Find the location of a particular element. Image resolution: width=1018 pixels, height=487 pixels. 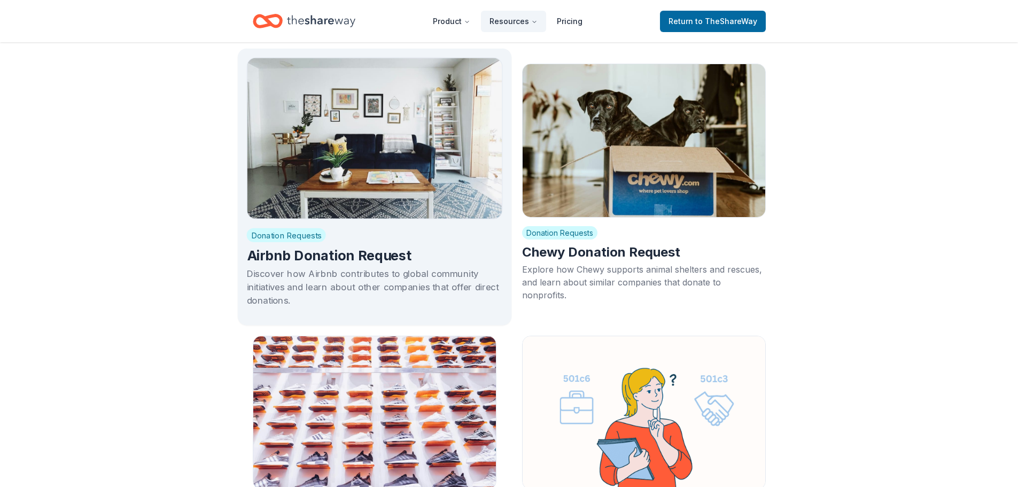

a: Cover photo for blog postDonation RequestsChewy Donation RequestExplore how Chewy supports animal... is located at coordinates (644, 187).